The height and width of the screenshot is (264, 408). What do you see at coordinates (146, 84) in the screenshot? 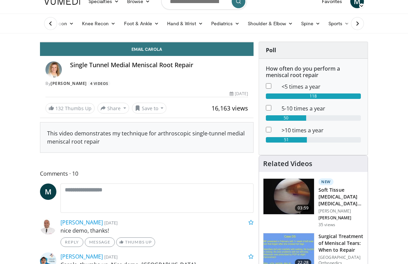
I see `div: By` at bounding box center [146, 84].